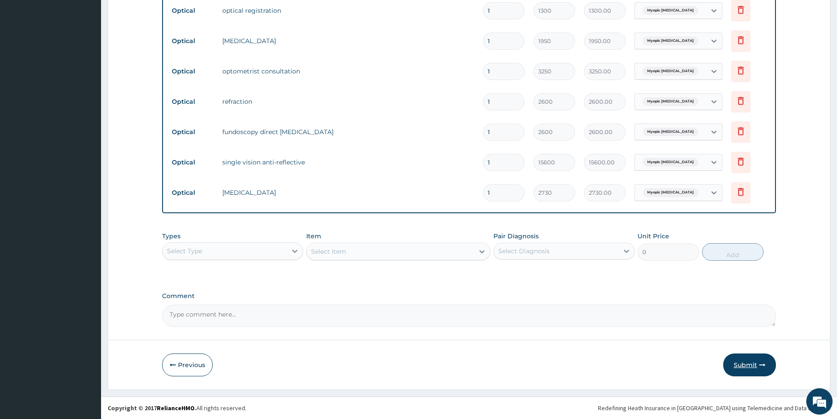 Image resolution: width=837 pixels, height=419 pixels. Describe the element at coordinates (187, 365) in the screenshot. I see `button: Previous` at that location.